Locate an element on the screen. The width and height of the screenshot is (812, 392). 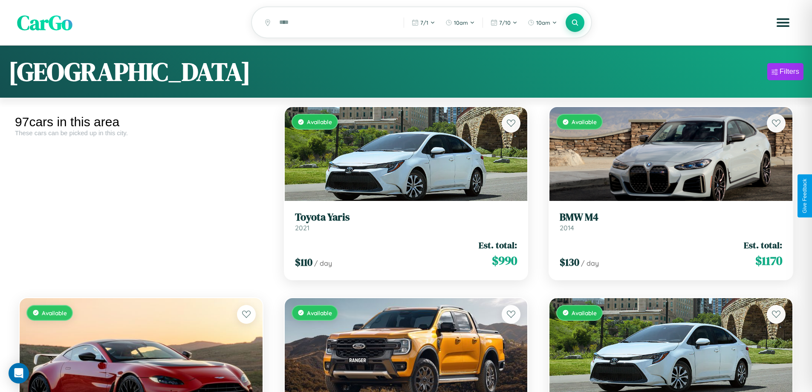
button: Filters is located at coordinates (786, 72).